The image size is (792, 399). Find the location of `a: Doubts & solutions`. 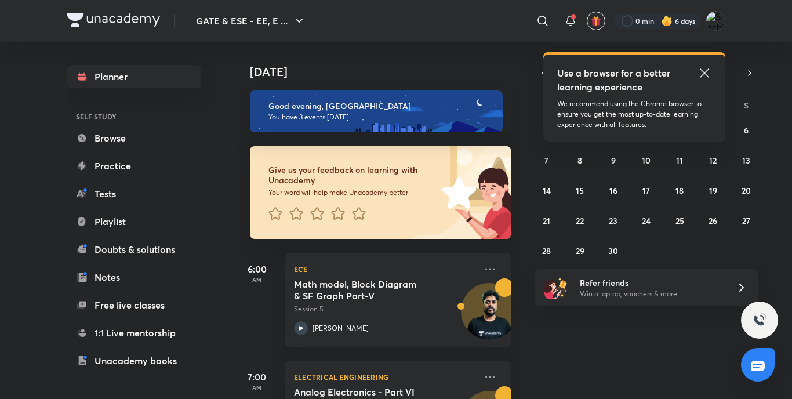

a: Doubts & solutions is located at coordinates (134, 249).